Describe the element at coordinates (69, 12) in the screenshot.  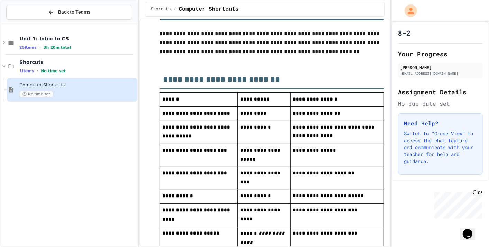
I see `button: Back to Teams` at that location.